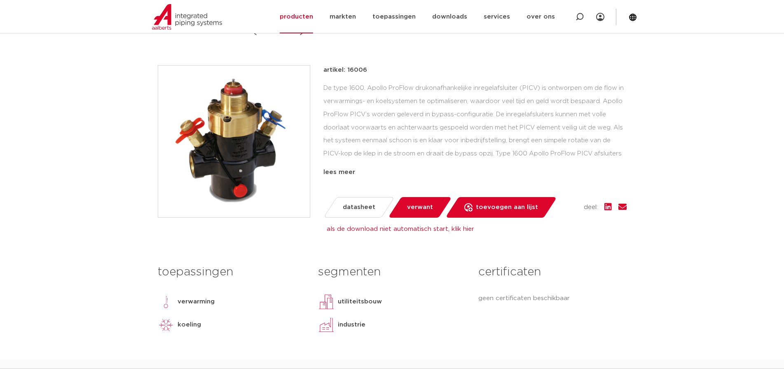 The width and height of the screenshot is (784, 369). What do you see at coordinates (552, 298) in the screenshot?
I see `p: geen certificaten beschikbaar` at bounding box center [552, 298].